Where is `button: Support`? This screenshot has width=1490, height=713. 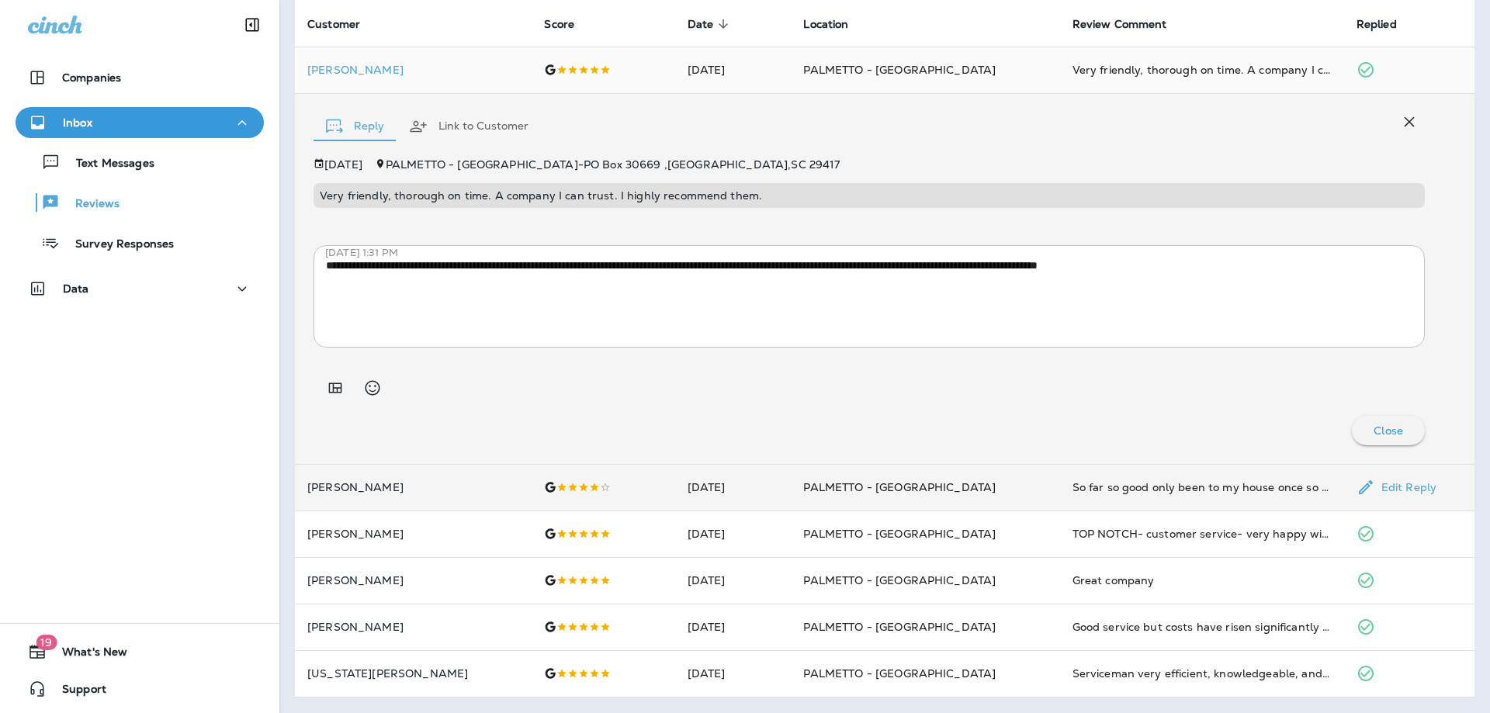 button: Support is located at coordinates (140, 689).